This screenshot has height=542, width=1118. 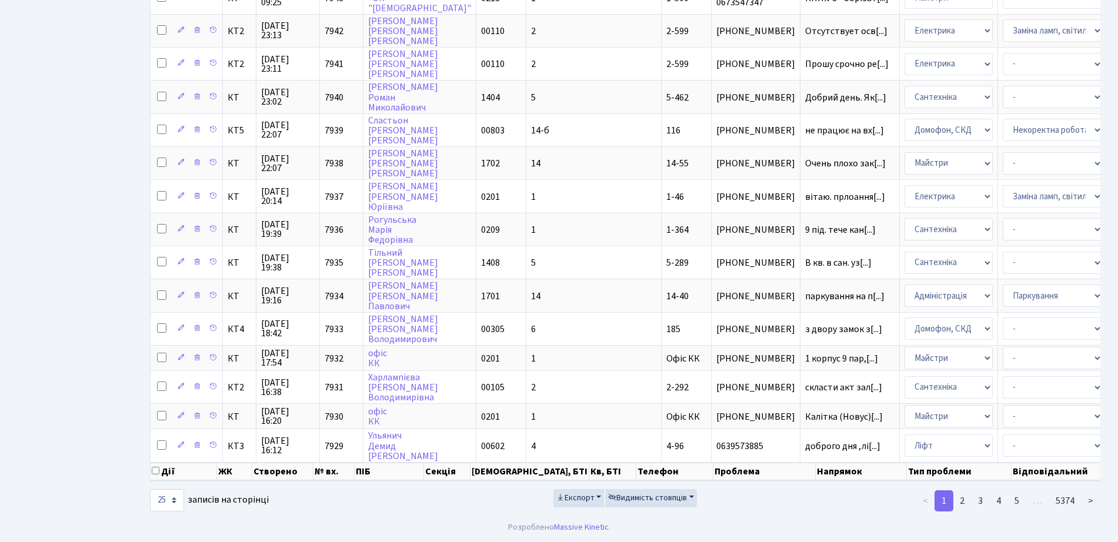 I want to click on a: 3, so click(x=980, y=501).